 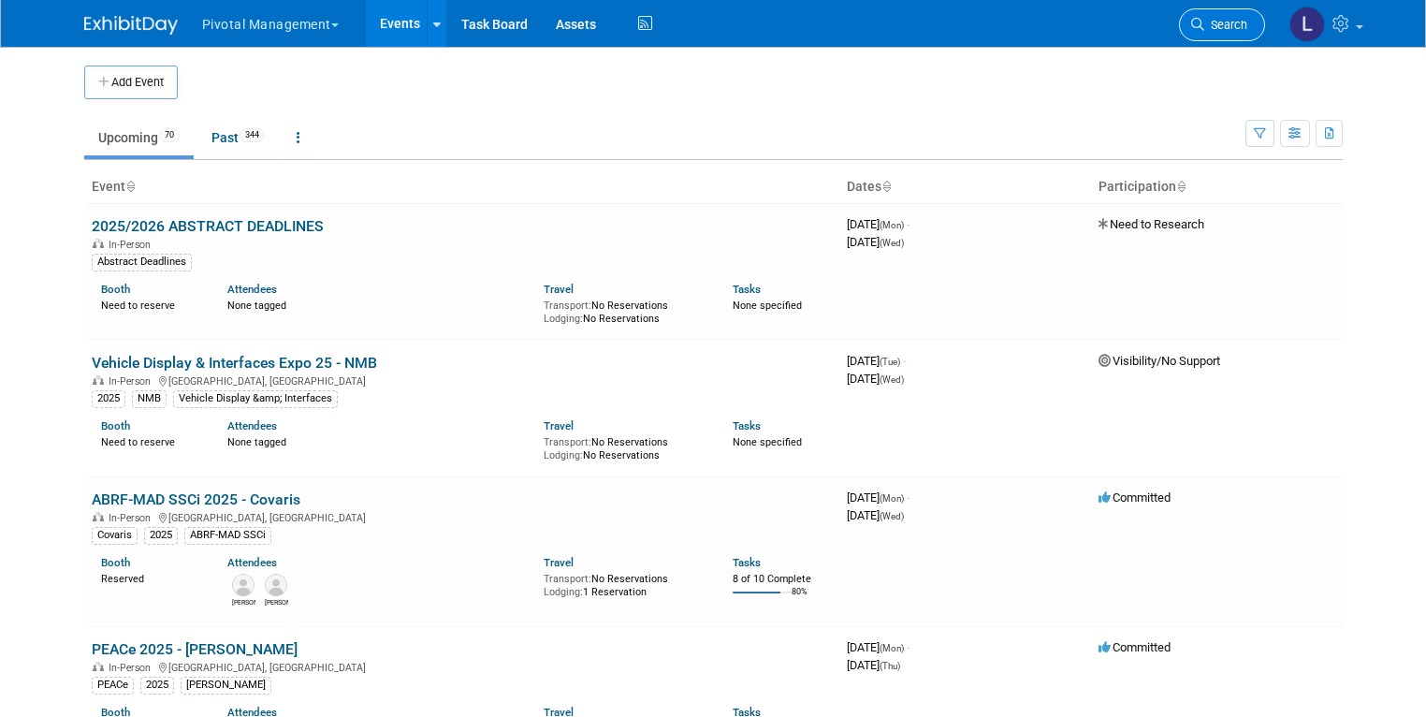 What do you see at coordinates (130, 186) in the screenshot?
I see `a: Sort by Event Name` at bounding box center [130, 186].